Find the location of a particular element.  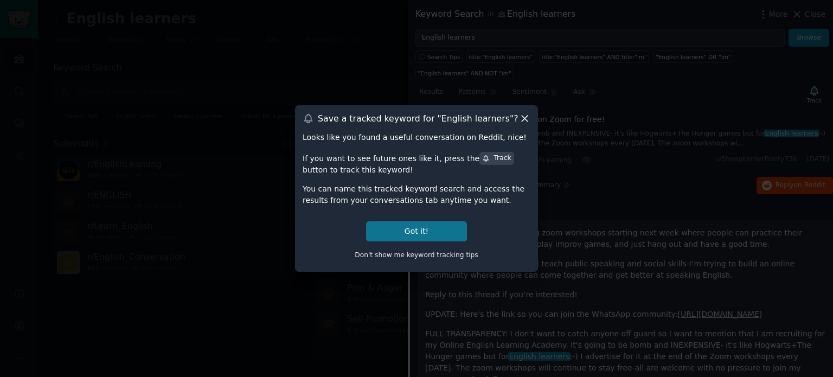

div: If you want to see future ones like it, press the button to track this keyword! is located at coordinates (416, 163).